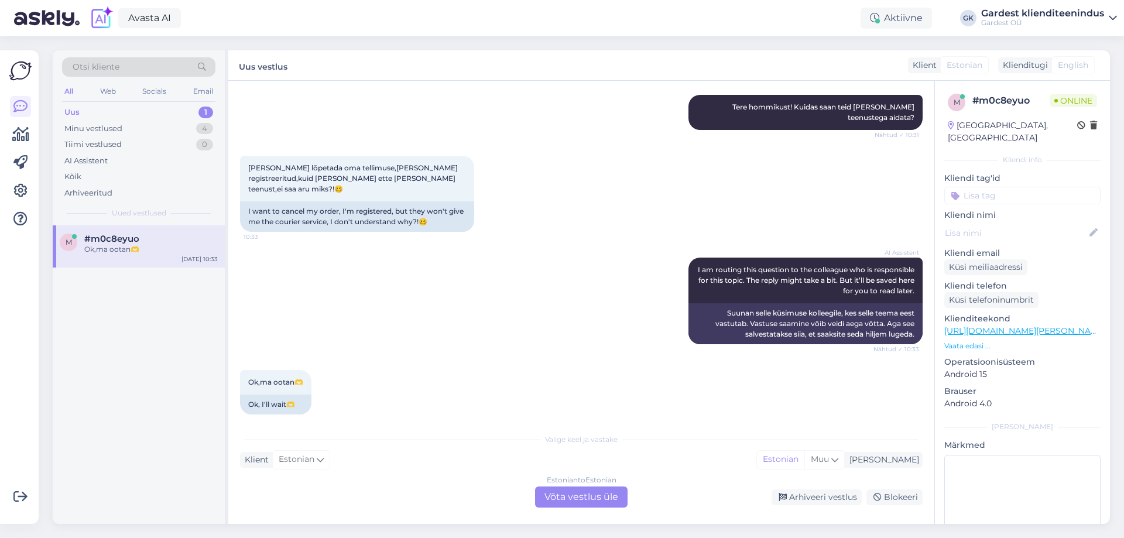  Describe the element at coordinates (88, 193) in the screenshot. I see `div: Arhiveeritud` at that location.